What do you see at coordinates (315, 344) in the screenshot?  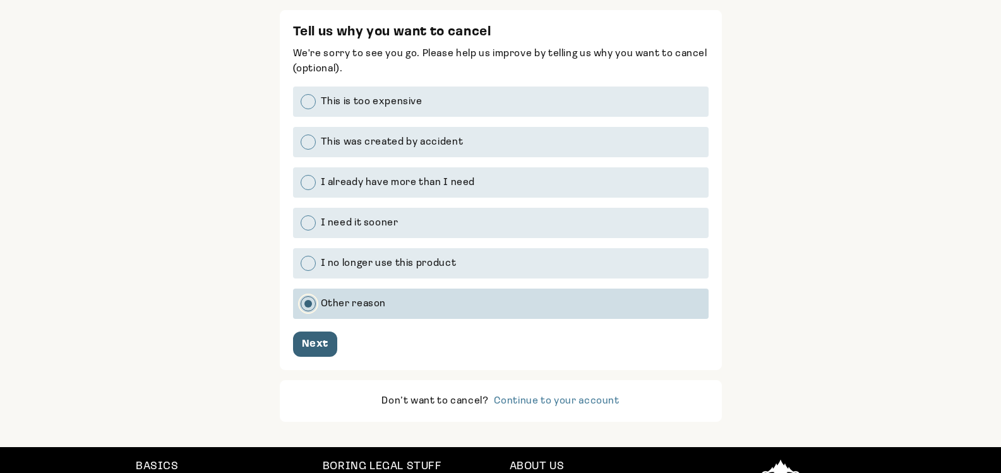 I see `button: Next` at bounding box center [315, 344].